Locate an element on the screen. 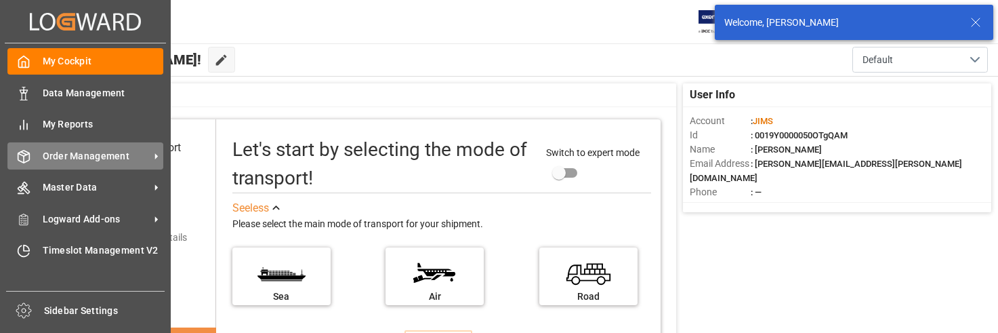 Image resolution: width=998 pixels, height=333 pixels. a: My Reports is located at coordinates (85, 124).